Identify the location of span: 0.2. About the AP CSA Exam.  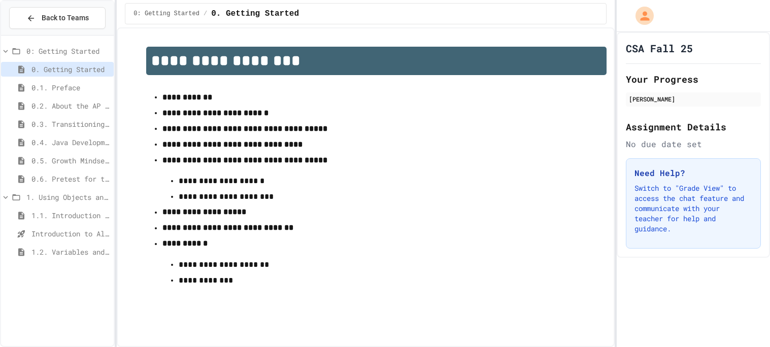
(71, 106).